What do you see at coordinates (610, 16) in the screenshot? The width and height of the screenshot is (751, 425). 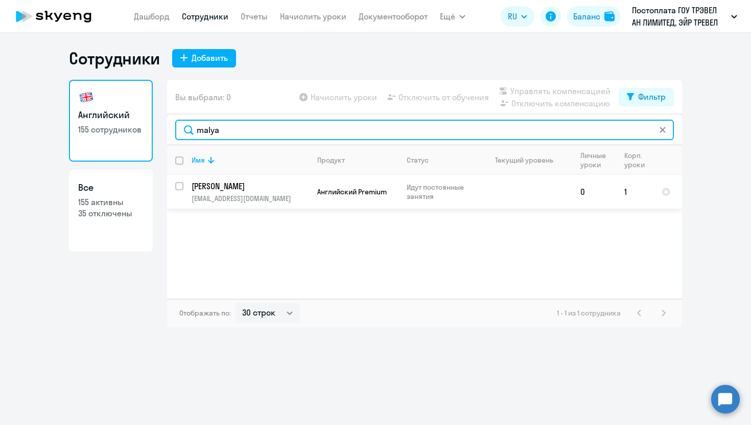 I see `img: balance` at bounding box center [610, 16].